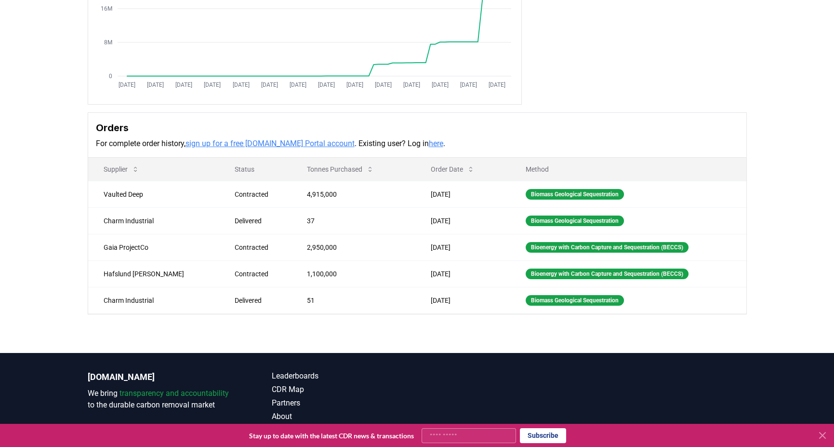 The width and height of the screenshot is (834, 447). I want to click on a: Leaderboards, so click(345, 376).